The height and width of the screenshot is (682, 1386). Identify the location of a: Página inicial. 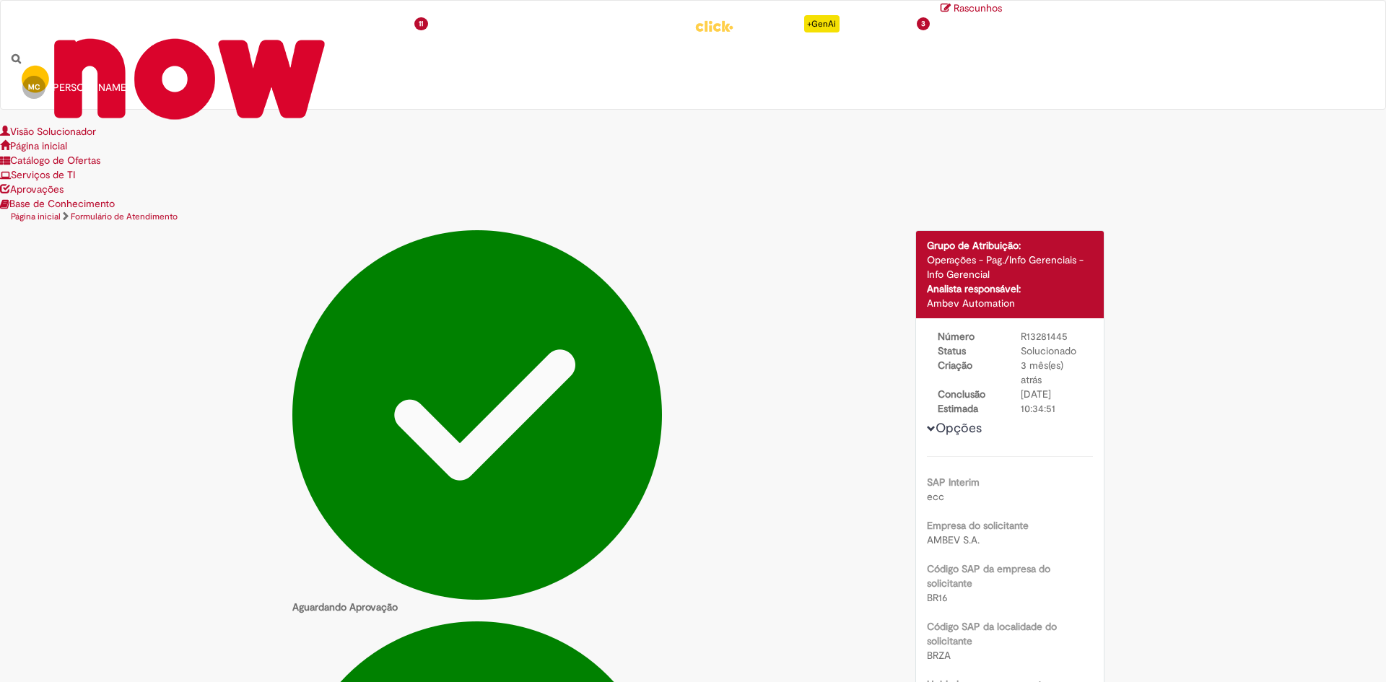
(35, 217).